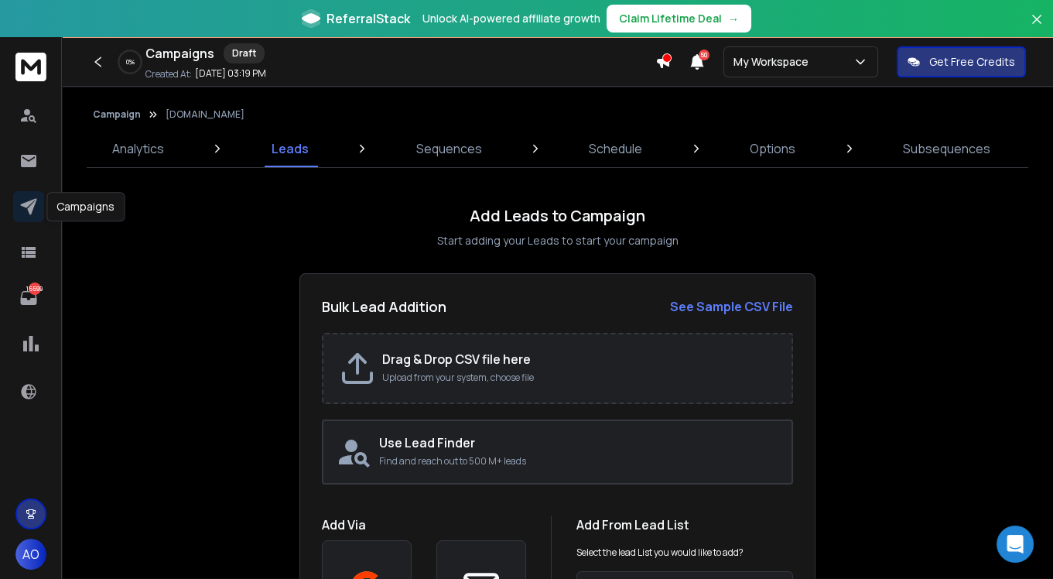 The height and width of the screenshot is (579, 1053). Describe the element at coordinates (946, 149) in the screenshot. I see `p: Subsequences` at that location.